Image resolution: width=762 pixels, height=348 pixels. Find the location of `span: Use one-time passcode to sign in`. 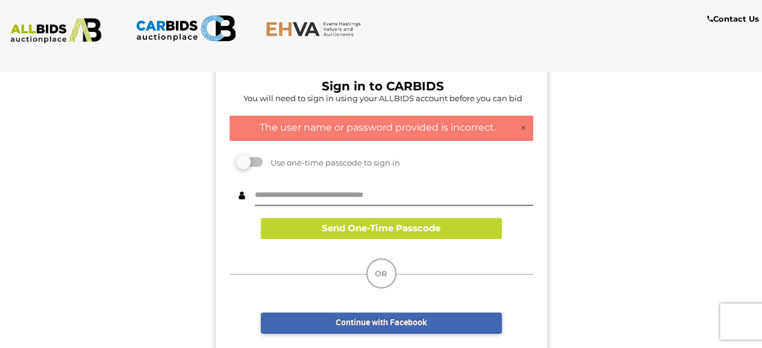

span: Use one-time passcode to sign in is located at coordinates (332, 163).